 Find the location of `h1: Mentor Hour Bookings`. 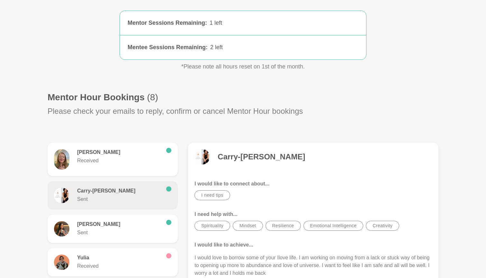

h1: Mentor Hour Bookings is located at coordinates (103, 97).